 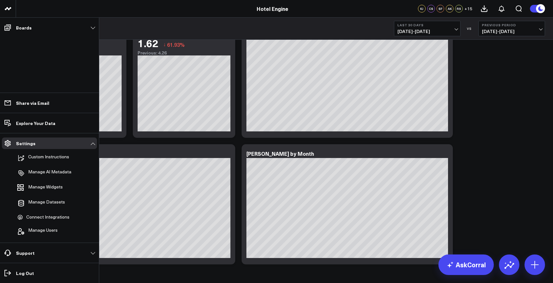 I want to click on span: + 15, so click(x=468, y=9).